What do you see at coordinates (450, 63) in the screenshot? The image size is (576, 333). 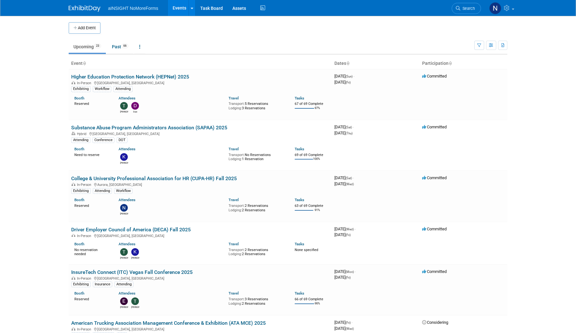 I see `a: Sort by Participation Type` at bounding box center [450, 63].